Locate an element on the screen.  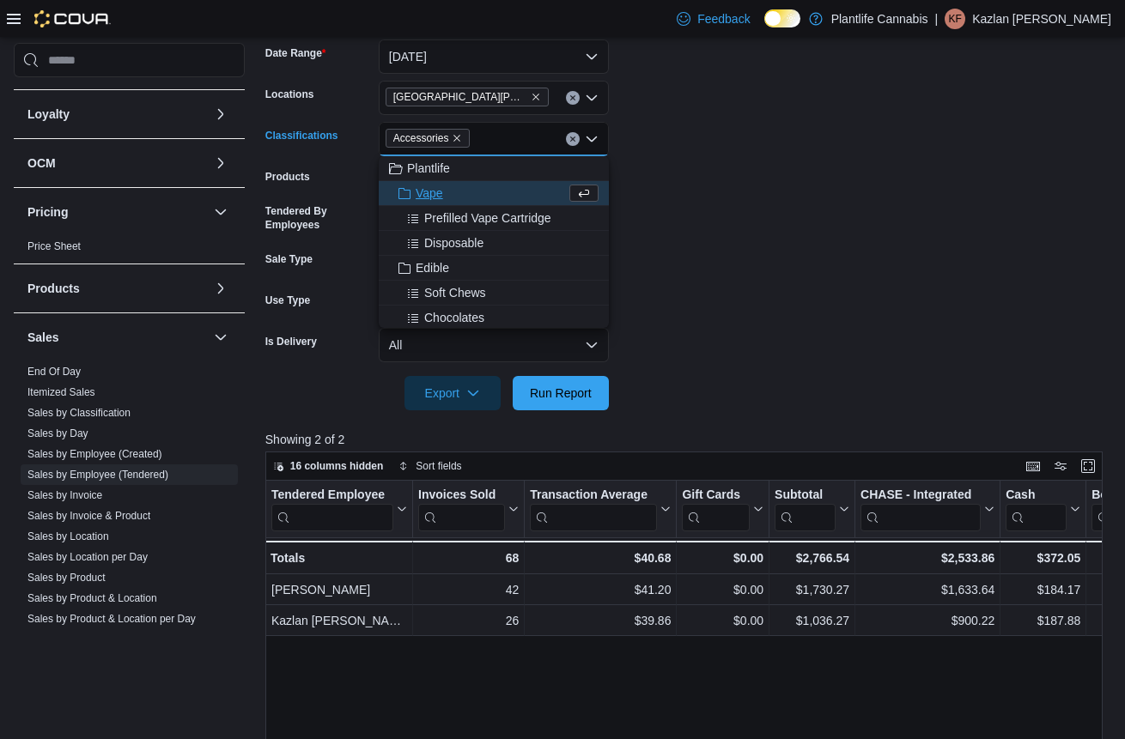
span: Sort fields is located at coordinates (438, 466).